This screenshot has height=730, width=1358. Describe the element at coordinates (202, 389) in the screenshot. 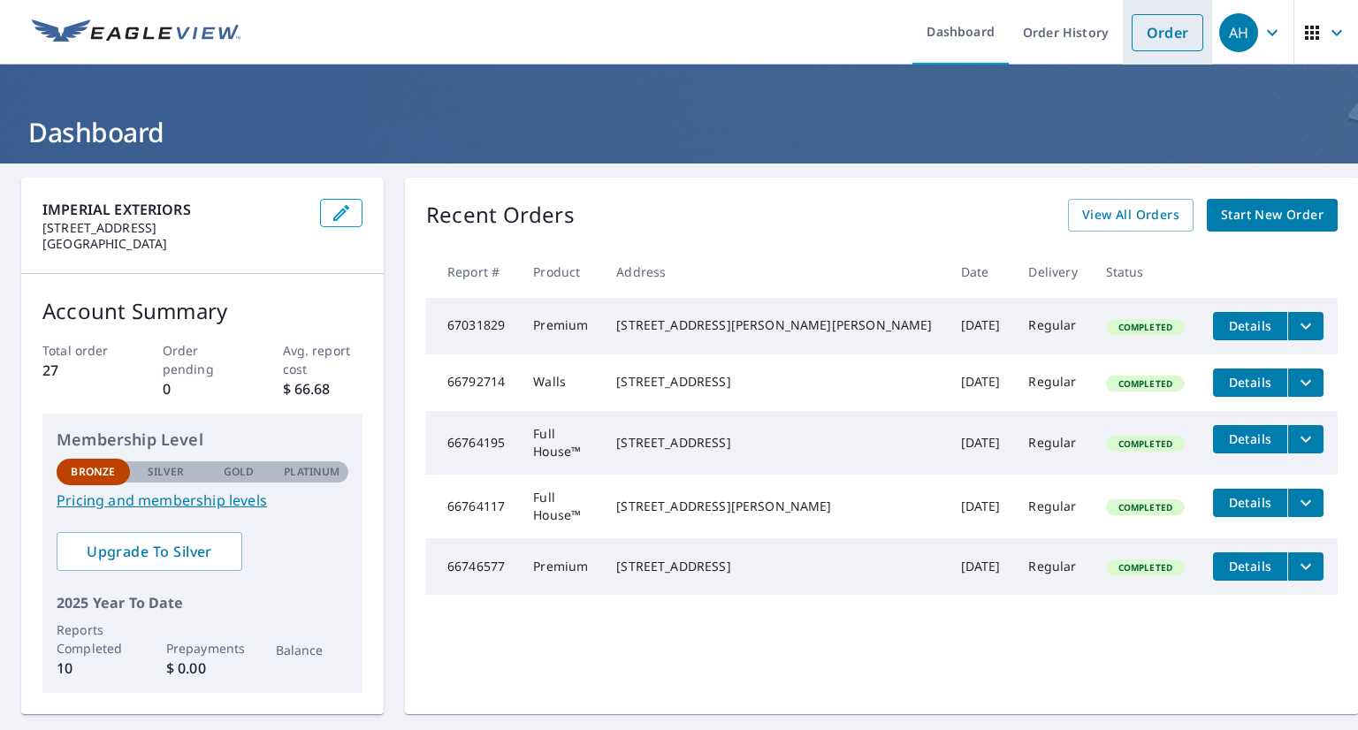

I see `p: 0` at that location.